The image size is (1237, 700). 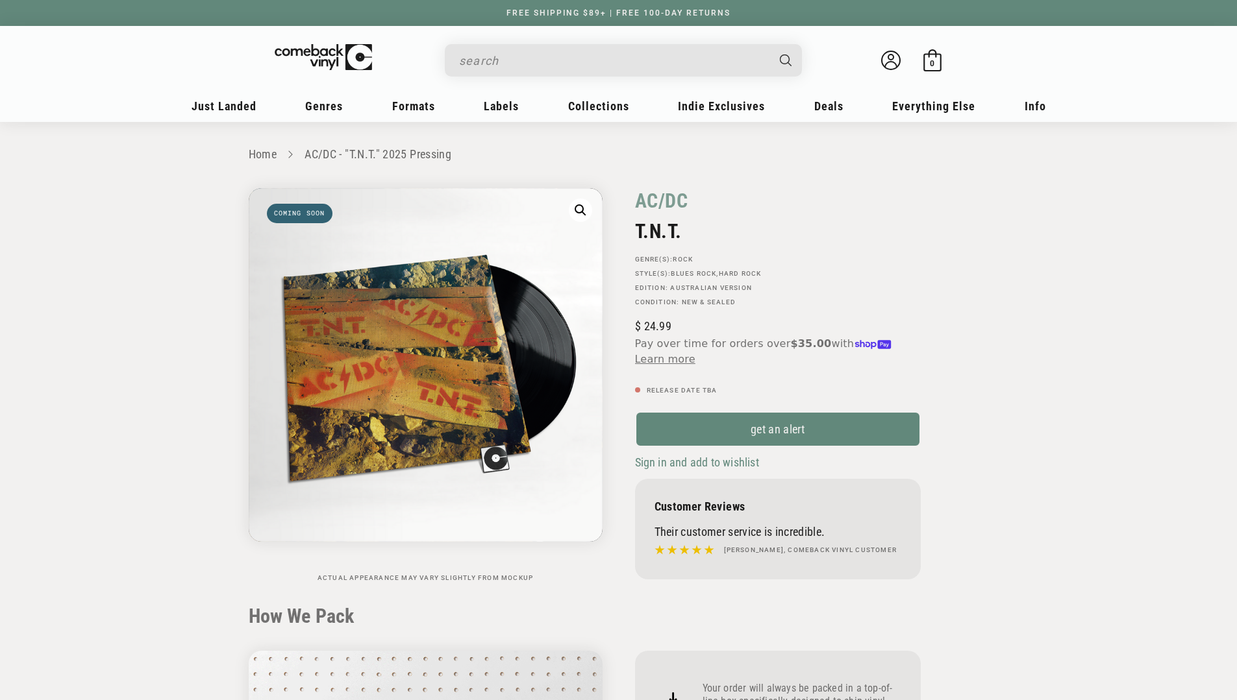 What do you see at coordinates (662, 201) in the screenshot?
I see `a: AC/DC` at bounding box center [662, 201].